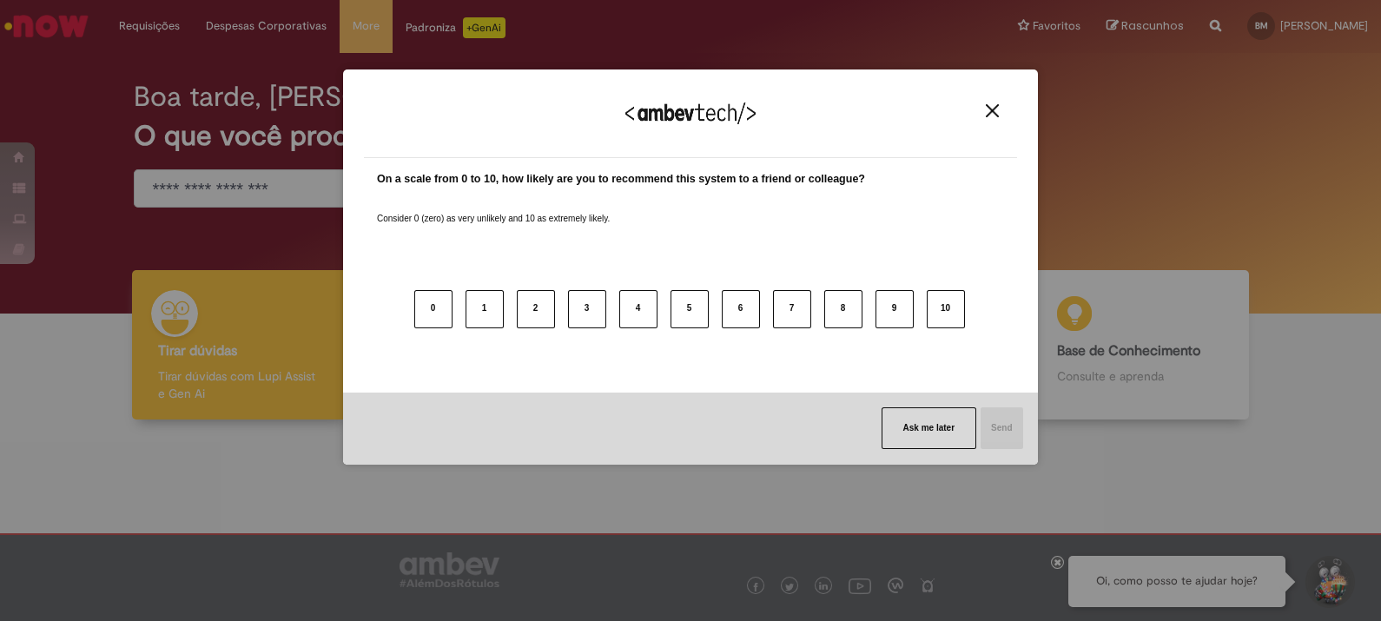 The width and height of the screenshot is (1381, 621). What do you see at coordinates (992, 110) in the screenshot?
I see `img: Close` at bounding box center [992, 110].